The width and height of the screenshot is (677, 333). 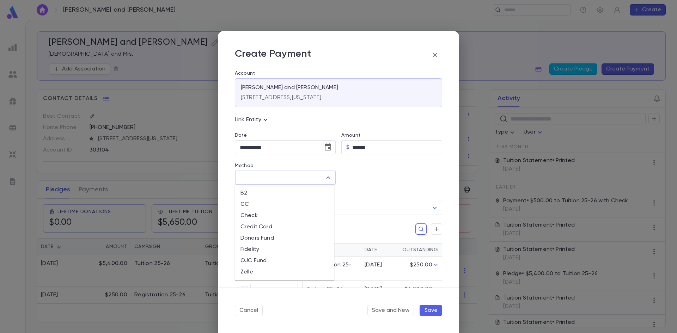 I want to click on li: Fidelity, so click(x=285, y=250).